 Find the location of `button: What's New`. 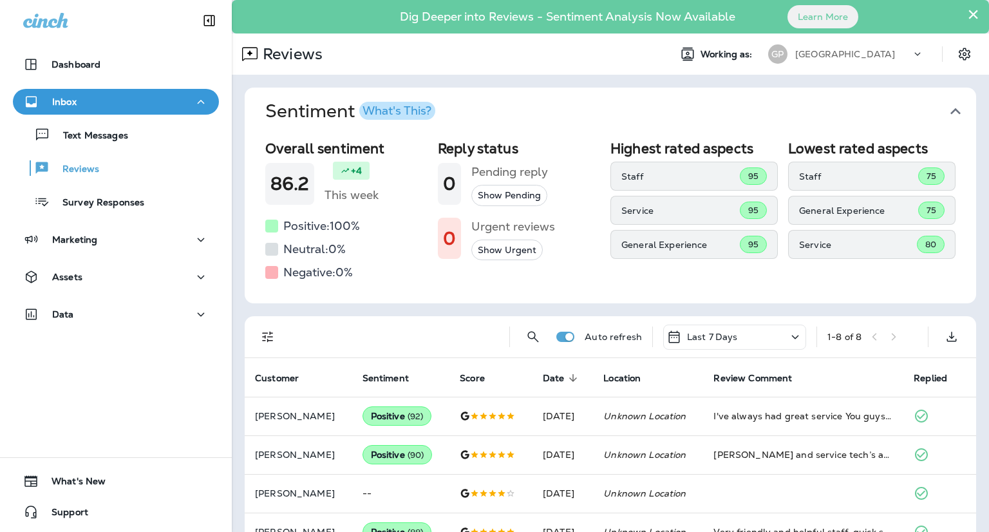

button: What's New is located at coordinates (116, 481).